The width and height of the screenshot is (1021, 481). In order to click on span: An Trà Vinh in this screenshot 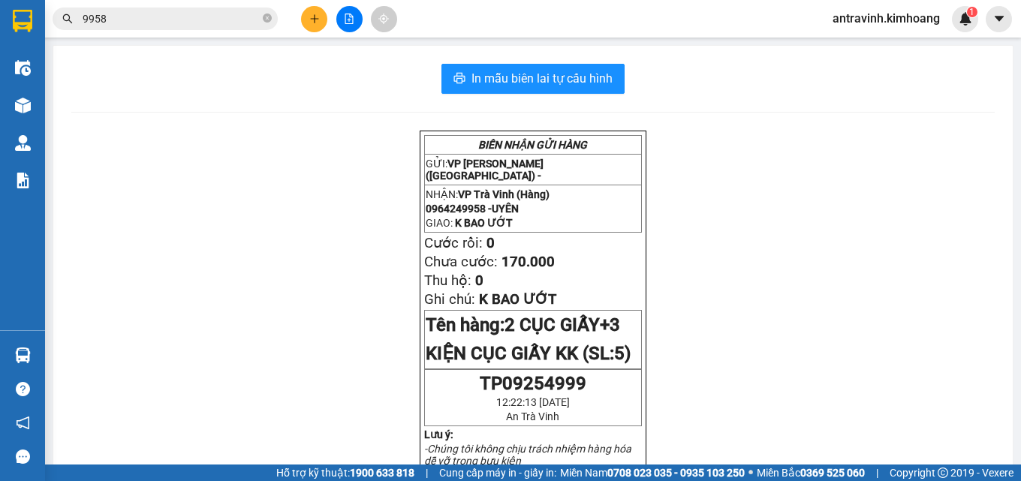, I will do `click(532, 417)`.